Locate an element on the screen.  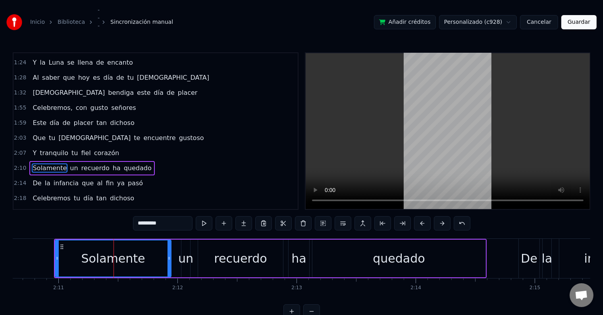
span: se is located at coordinates (71, 62).